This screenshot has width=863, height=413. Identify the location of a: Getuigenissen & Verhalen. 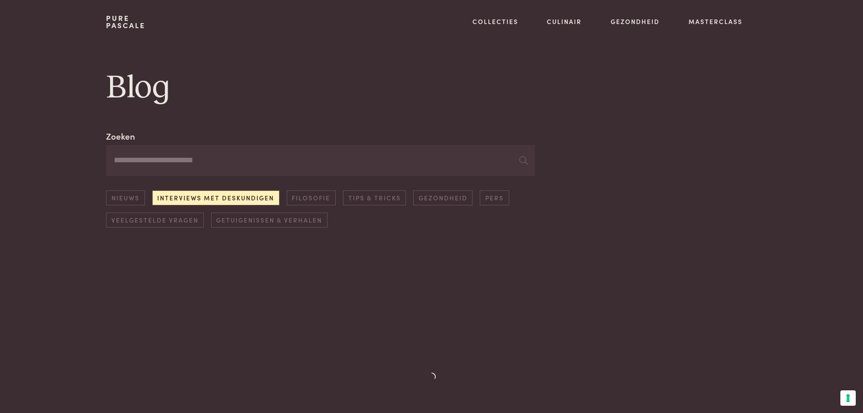
(269, 220).